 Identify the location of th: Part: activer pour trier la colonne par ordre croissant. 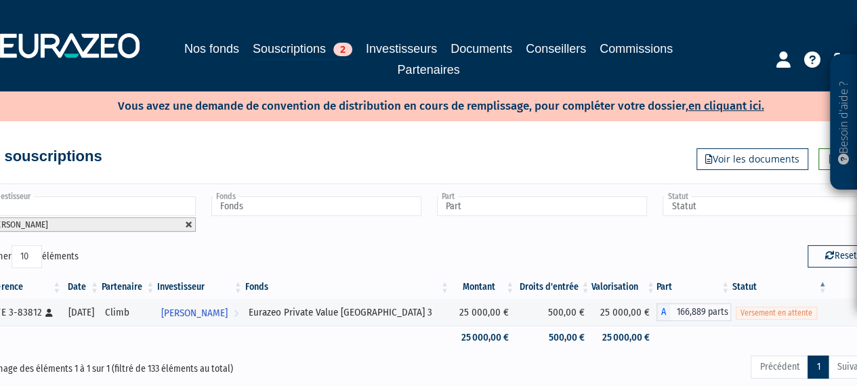
(694, 287).